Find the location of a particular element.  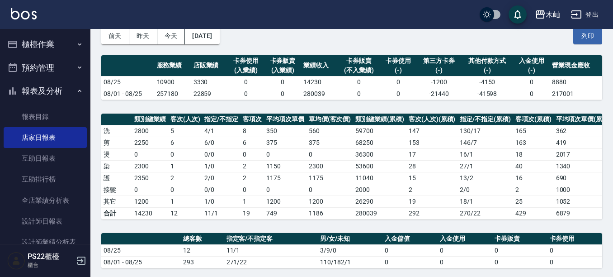

th: 男/女/未知 is located at coordinates (350, 239).